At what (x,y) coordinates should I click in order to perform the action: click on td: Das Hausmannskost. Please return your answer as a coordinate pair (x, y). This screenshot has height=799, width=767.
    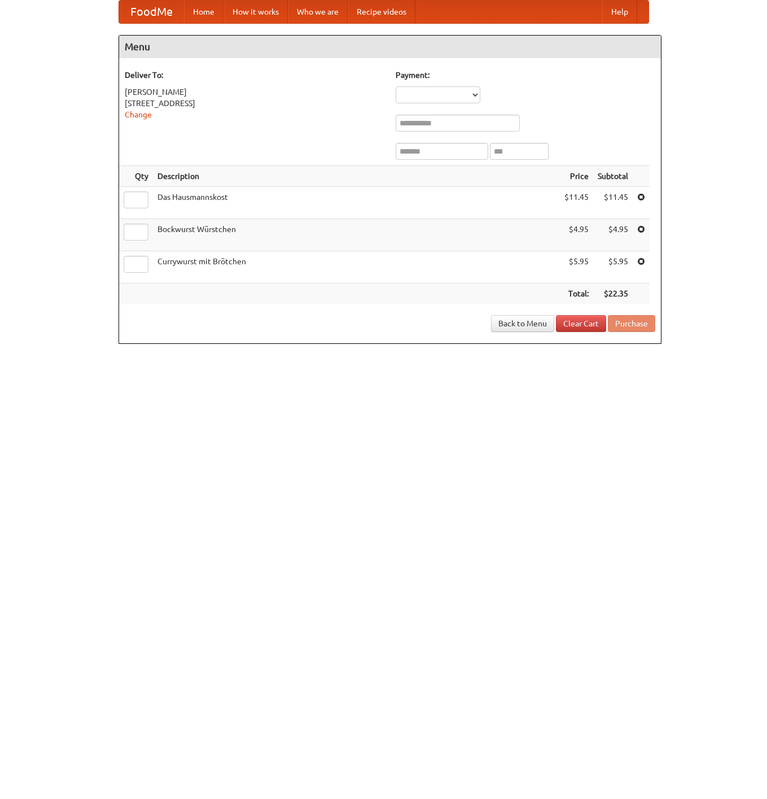
    Looking at the image, I should click on (356, 203).